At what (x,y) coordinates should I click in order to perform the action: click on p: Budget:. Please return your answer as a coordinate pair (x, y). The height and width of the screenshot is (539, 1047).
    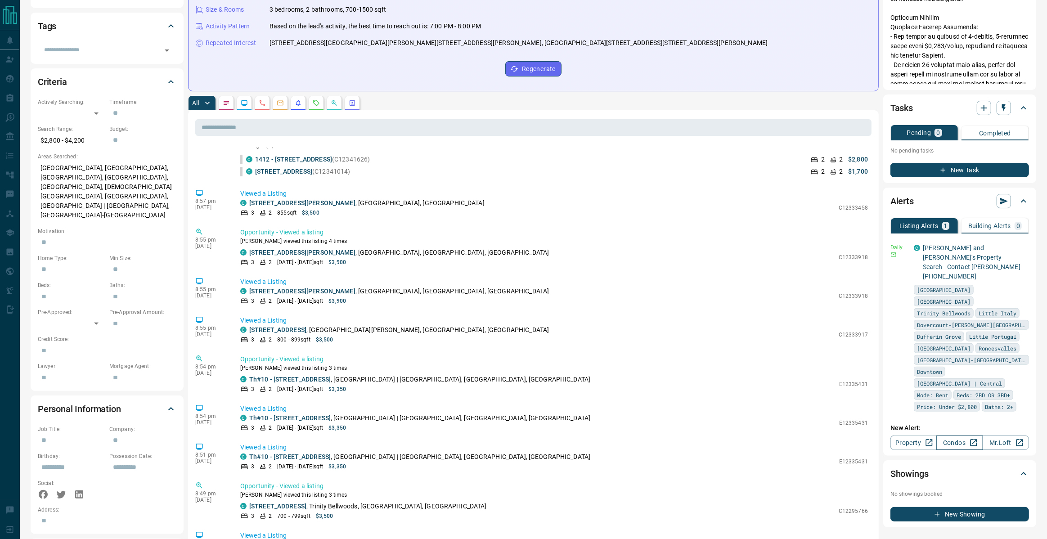
    Looking at the image, I should click on (143, 129).